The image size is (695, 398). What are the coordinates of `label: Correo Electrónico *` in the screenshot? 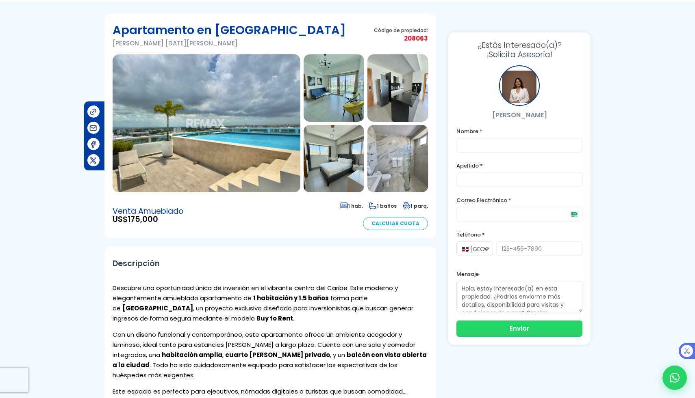 It's located at (519, 200).